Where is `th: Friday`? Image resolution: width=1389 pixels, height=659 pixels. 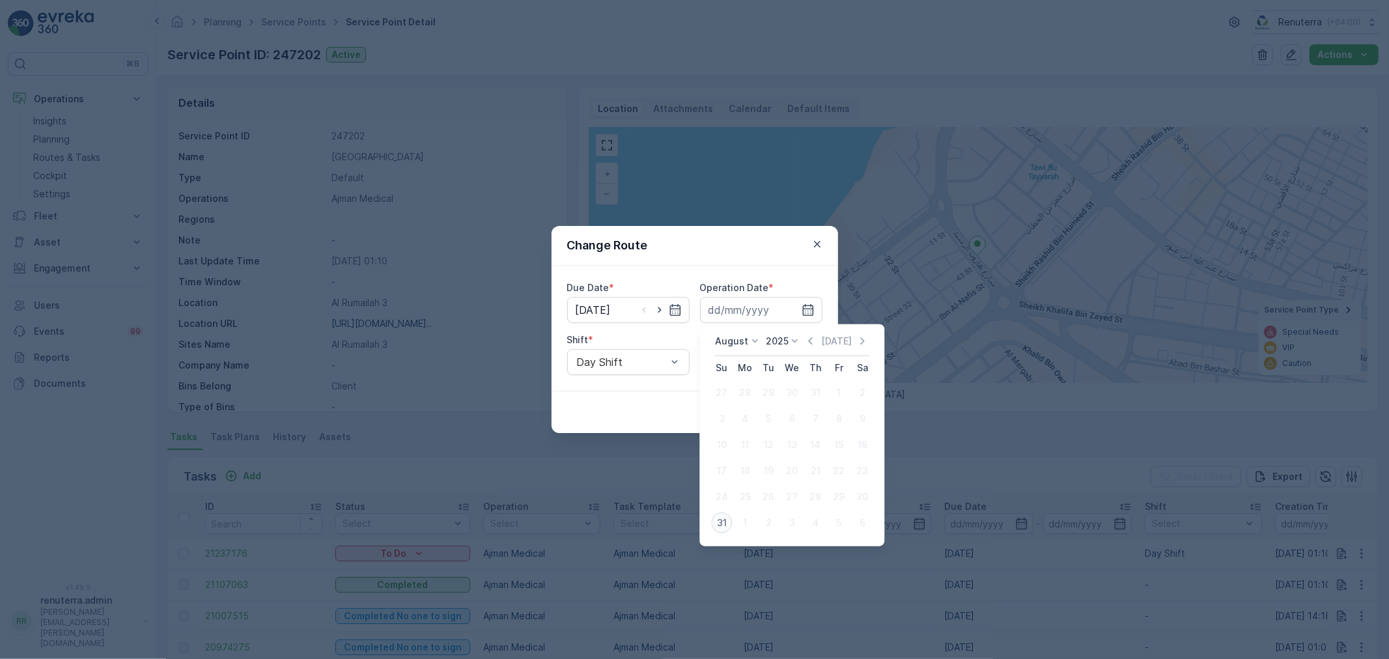 th: Friday is located at coordinates (839, 368).